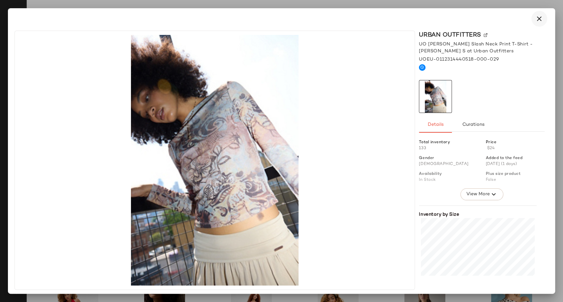 This screenshot has height=302, width=563. Describe the element at coordinates (459, 59) in the screenshot. I see `span: UOEU-0112314440518-000-029` at that location.